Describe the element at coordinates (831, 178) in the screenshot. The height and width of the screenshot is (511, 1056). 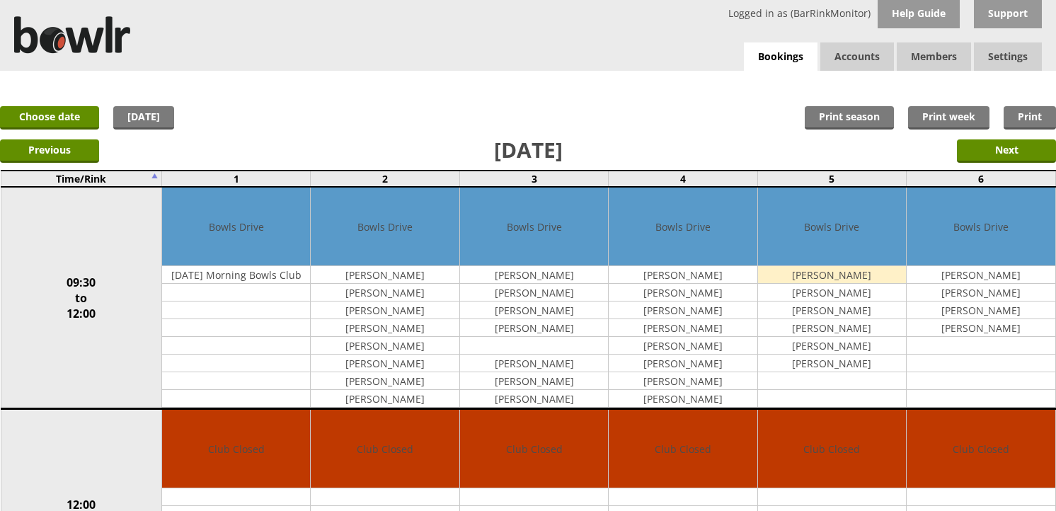
I see `td: 5` at that location.